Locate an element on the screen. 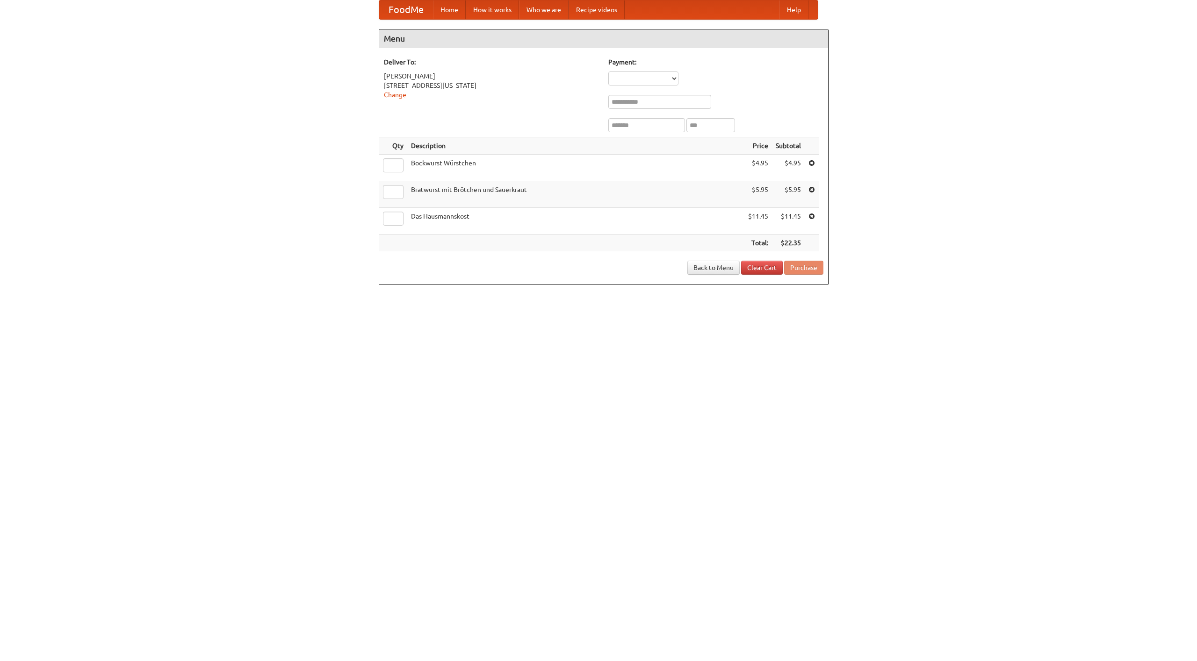 The height and width of the screenshot is (661, 1197). th: Total: is located at coordinates (758, 243).